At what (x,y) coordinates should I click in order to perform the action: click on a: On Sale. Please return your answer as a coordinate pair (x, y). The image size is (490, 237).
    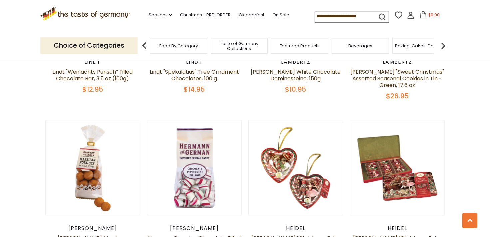
    Looking at the image, I should click on (281, 15).